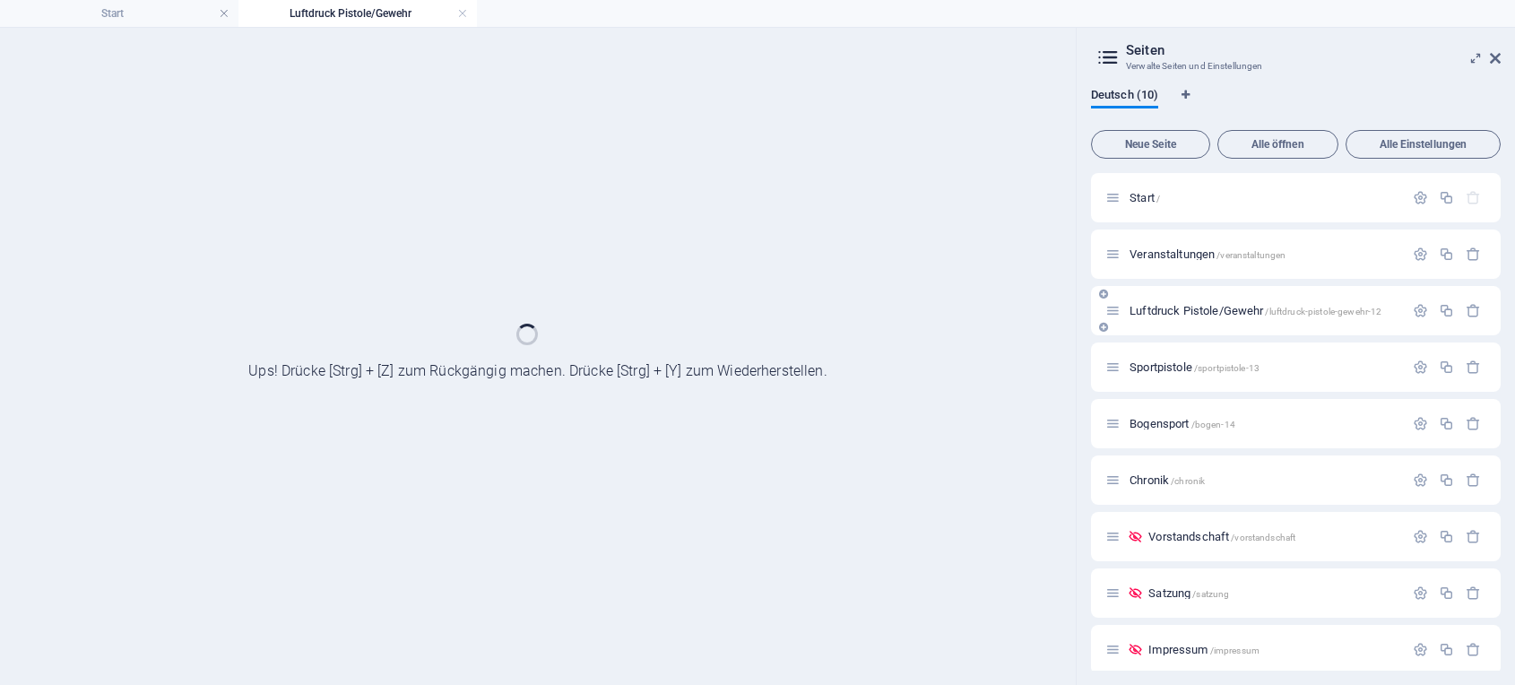 Image resolution: width=1515 pixels, height=685 pixels. I want to click on button: Alle Einstellungen, so click(1422, 144).